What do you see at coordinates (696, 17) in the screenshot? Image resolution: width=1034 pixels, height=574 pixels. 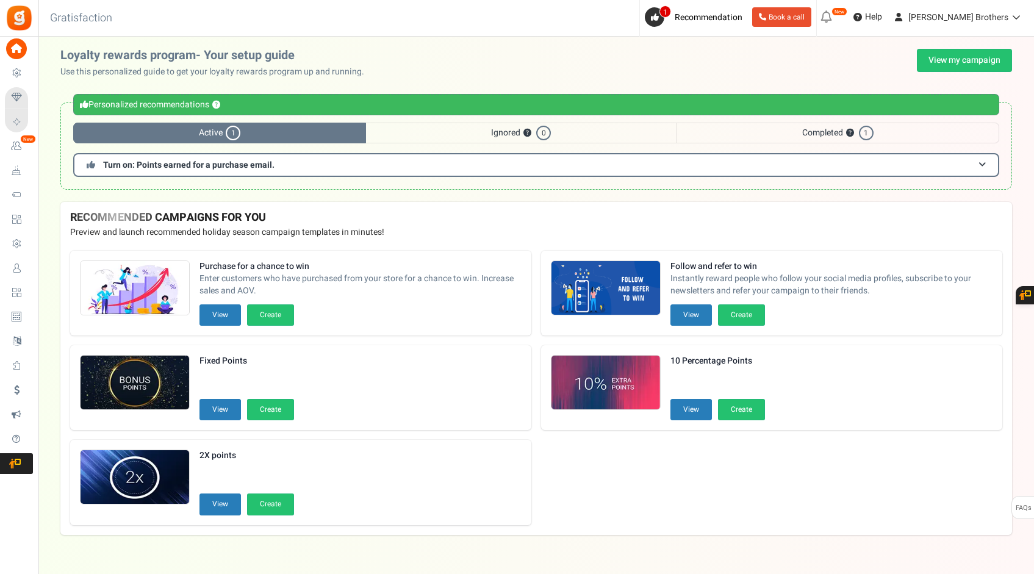 I see `a: 1 Recommendation` at bounding box center [696, 17].